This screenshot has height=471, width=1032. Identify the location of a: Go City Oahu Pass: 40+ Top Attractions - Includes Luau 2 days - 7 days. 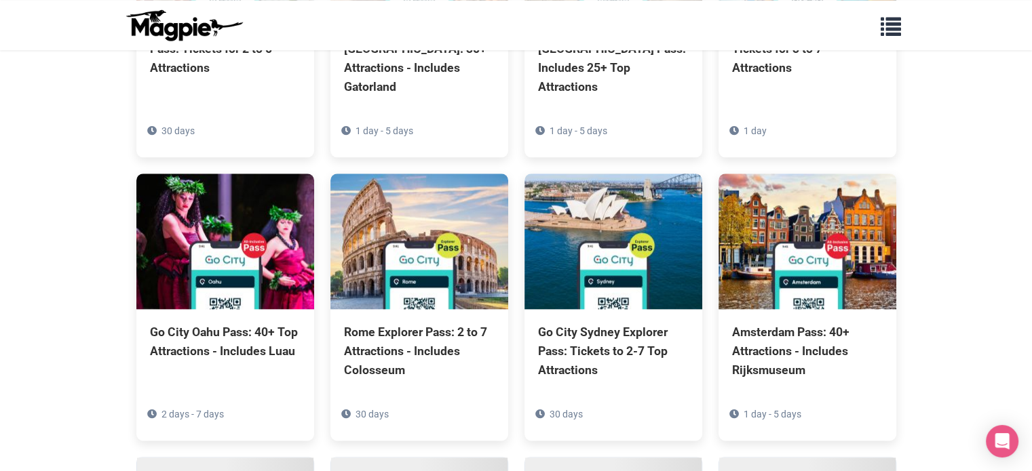
(225, 298).